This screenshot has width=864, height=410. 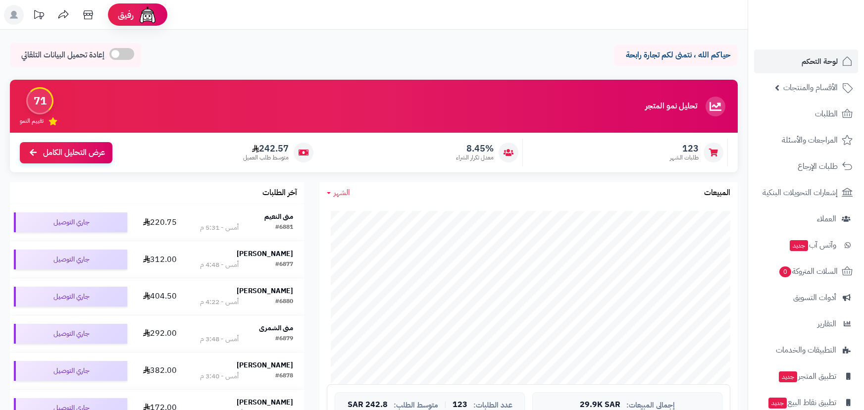 What do you see at coordinates (651, 405) in the screenshot?
I see `span: إجمالي المبيعات:` at bounding box center [651, 405].